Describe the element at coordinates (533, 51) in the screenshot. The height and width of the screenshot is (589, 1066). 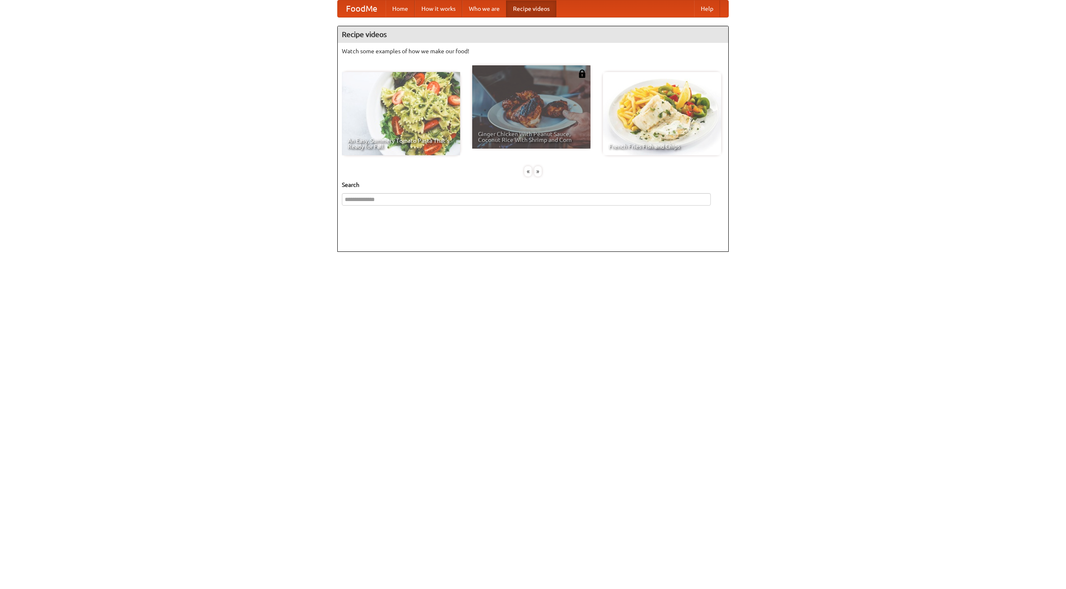
I see `p: Watch some examples of how we make our food!` at that location.